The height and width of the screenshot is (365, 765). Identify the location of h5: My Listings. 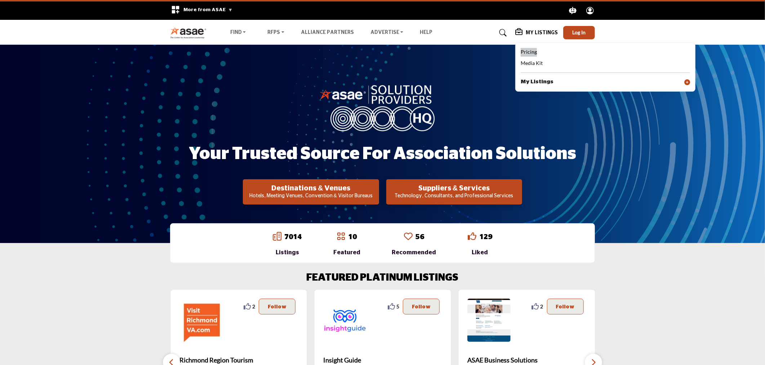
(541, 33).